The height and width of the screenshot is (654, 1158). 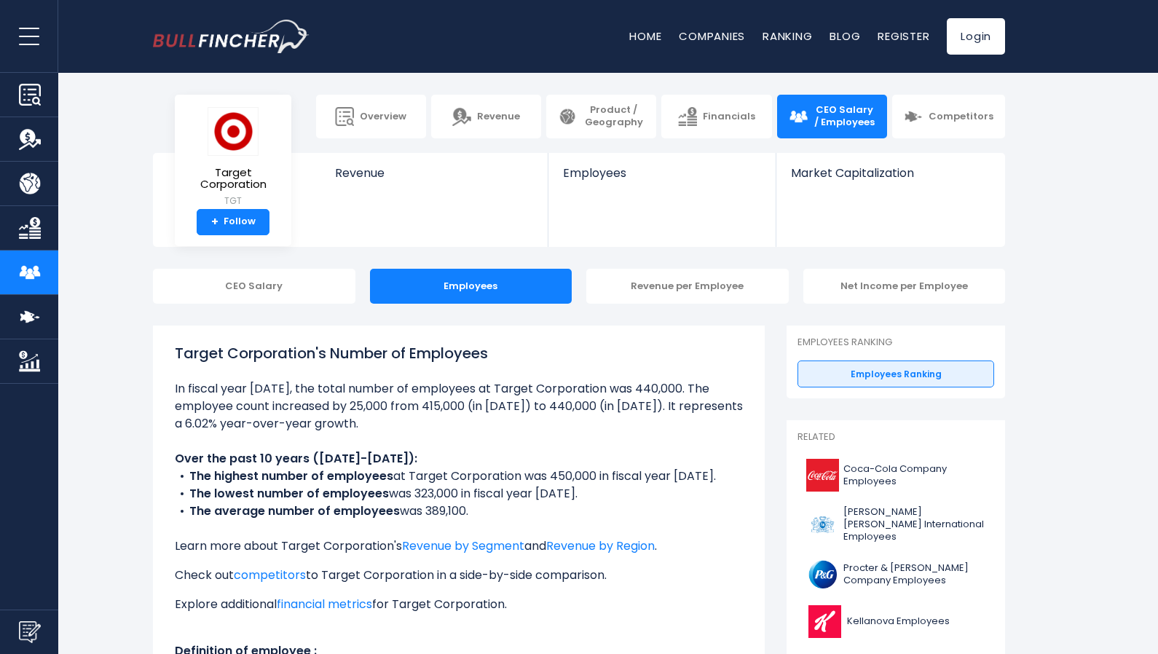 What do you see at coordinates (471, 286) in the screenshot?
I see `div: Employees` at bounding box center [471, 286].